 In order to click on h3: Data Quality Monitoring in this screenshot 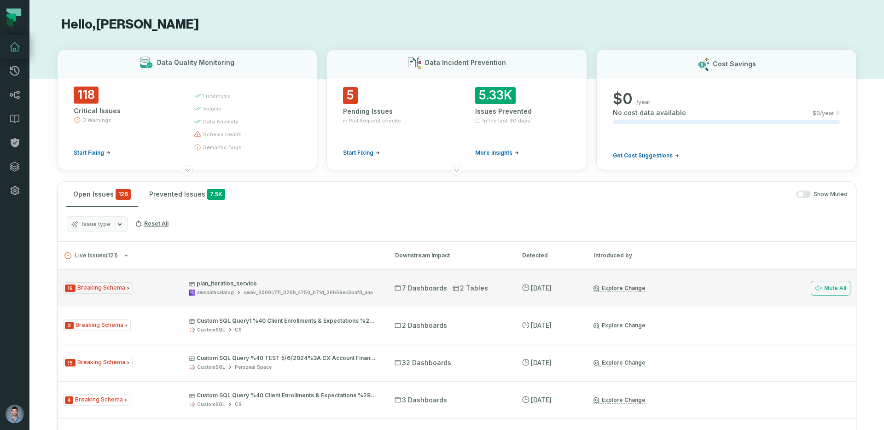, I will do `click(196, 63)`.